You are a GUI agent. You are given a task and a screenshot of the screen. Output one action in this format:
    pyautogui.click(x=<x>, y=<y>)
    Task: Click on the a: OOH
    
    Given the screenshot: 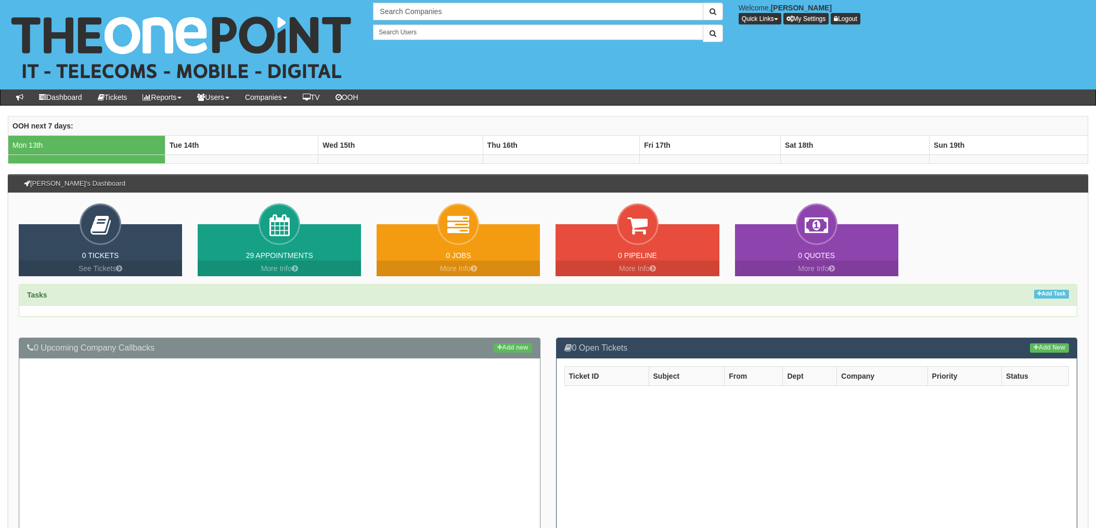 What is the action you would take?
    pyautogui.click(x=347, y=97)
    